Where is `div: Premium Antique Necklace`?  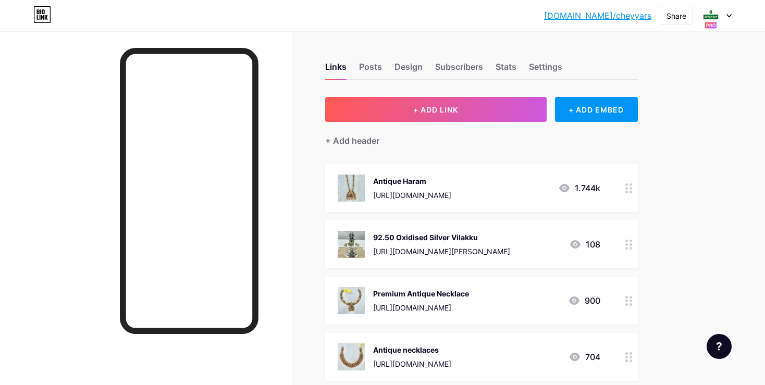 div: Premium Antique Necklace is located at coordinates (421, 293).